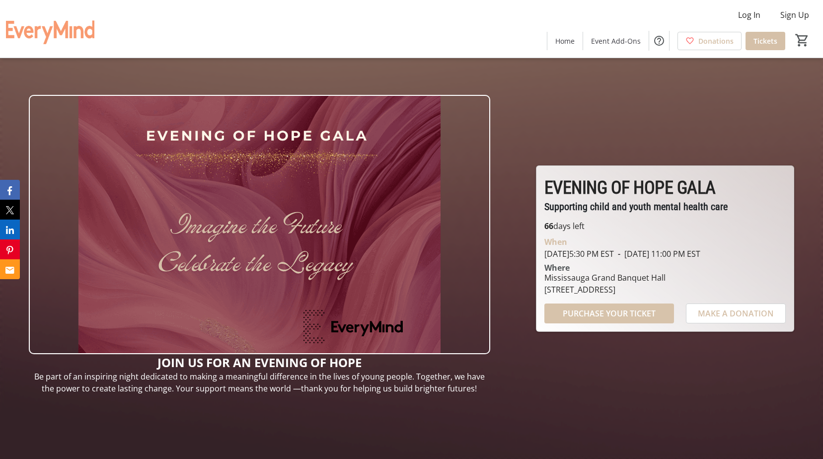  Describe the element at coordinates (605, 277) in the screenshot. I see `div: Mississauga Grand Banquet Hall` at that location.